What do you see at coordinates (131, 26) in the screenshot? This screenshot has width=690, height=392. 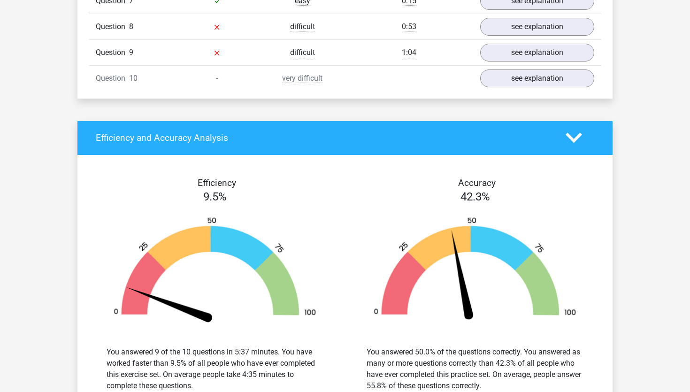 I see `span: 8` at bounding box center [131, 26].